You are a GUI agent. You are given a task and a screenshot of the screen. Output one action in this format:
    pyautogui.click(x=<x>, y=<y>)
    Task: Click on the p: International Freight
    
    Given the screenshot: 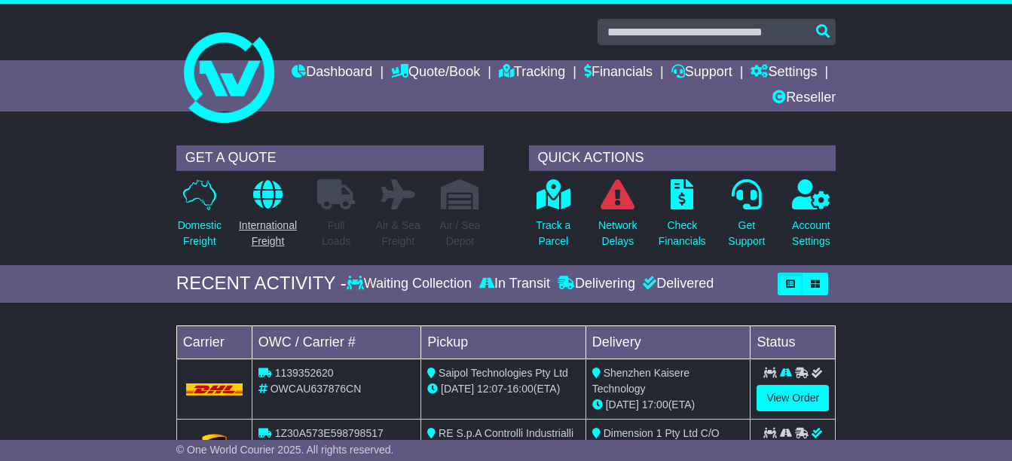 What is the action you would take?
    pyautogui.click(x=267, y=234)
    